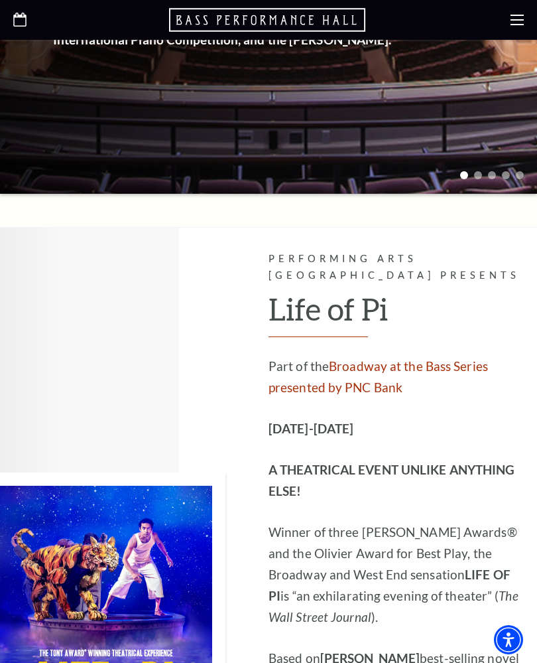 Image resolution: width=537 pixels, height=663 pixels. Describe the element at coordinates (391, 480) in the screenshot. I see `strong: A THEATRICAL EVENT UNLIKE ANYTHING ELSE!` at that location.